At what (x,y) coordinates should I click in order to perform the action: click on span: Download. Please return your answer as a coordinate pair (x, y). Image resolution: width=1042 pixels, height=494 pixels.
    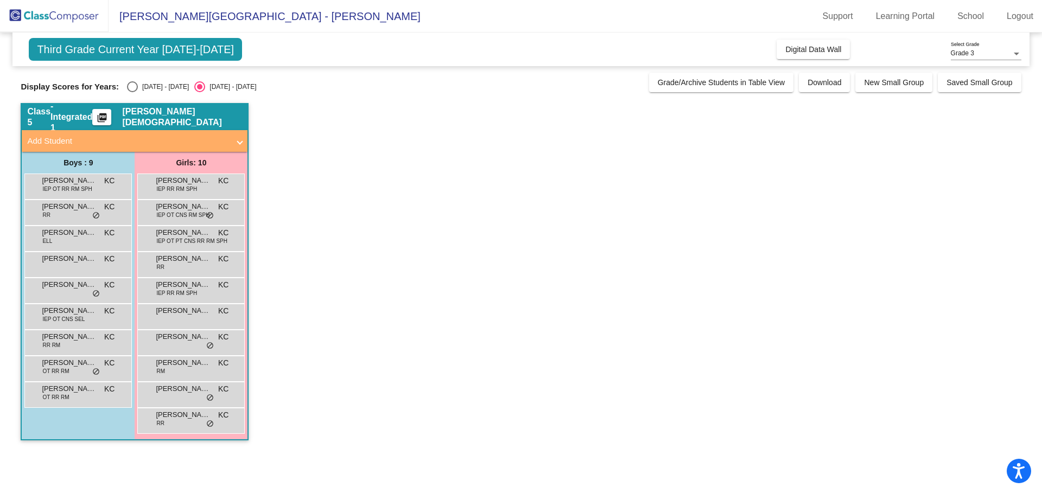
    Looking at the image, I should click on (824, 82).